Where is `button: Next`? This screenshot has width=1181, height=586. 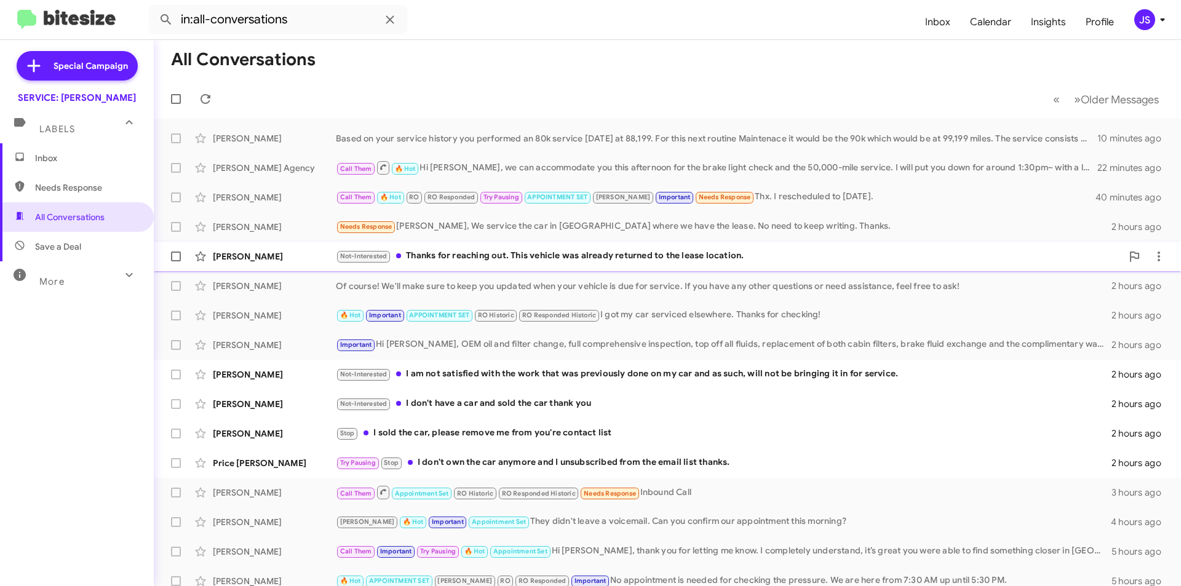
button: Next is located at coordinates (1116, 99).